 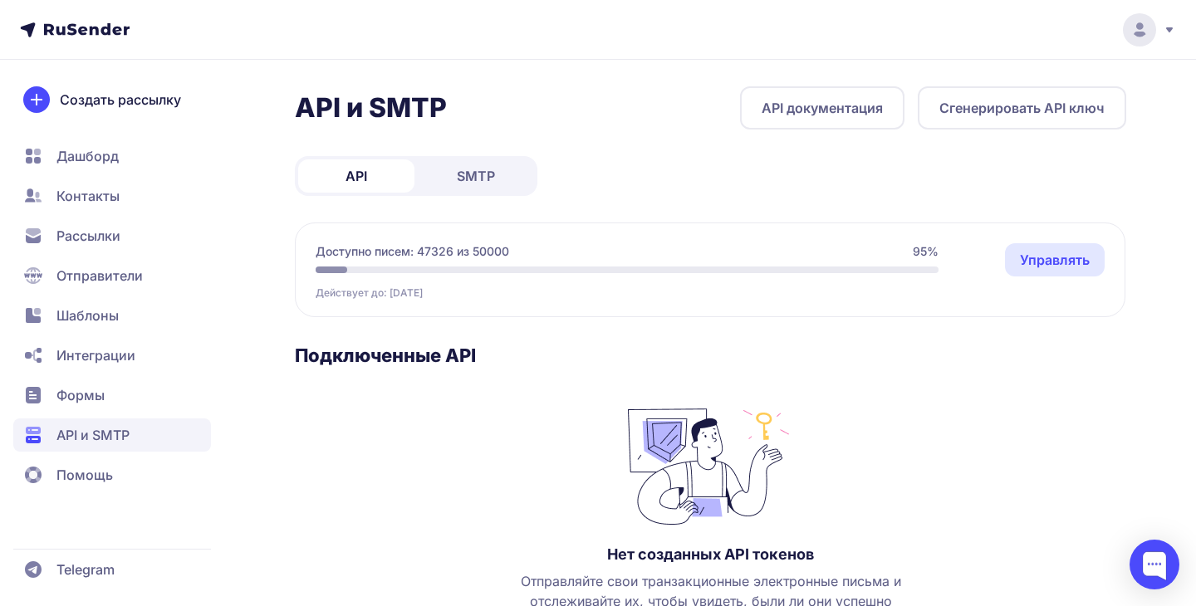 I want to click on h3: Подключенные API, so click(x=710, y=356).